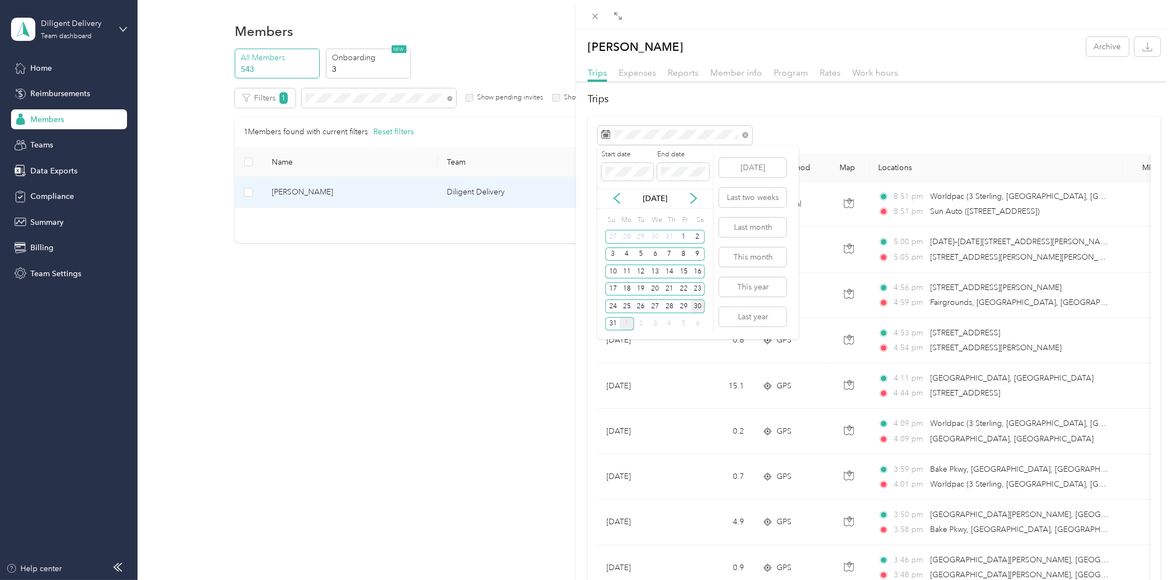 The width and height of the screenshot is (1172, 580). I want to click on div: 9, so click(698, 254).